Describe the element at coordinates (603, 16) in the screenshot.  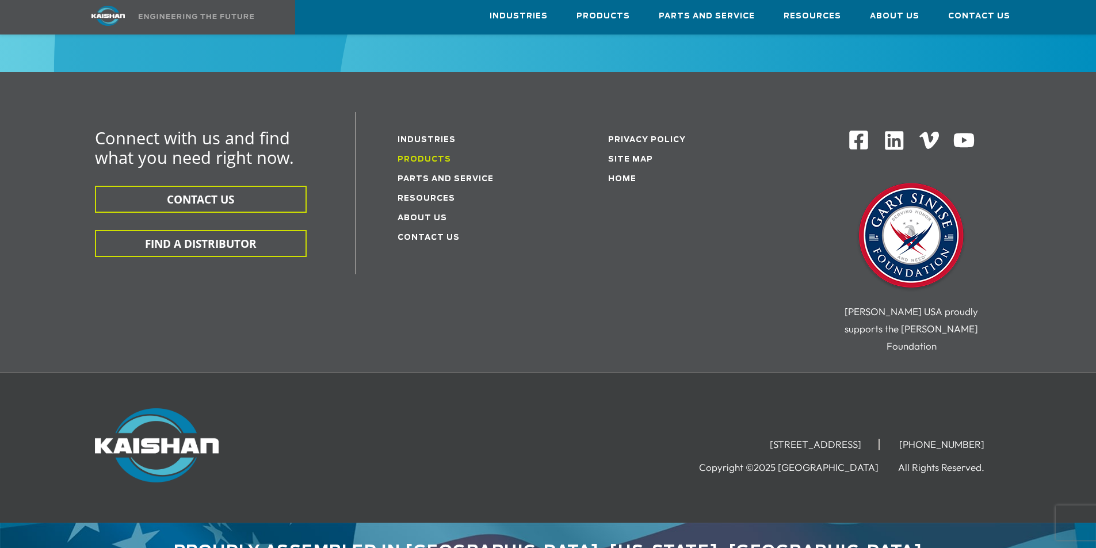
I see `span: Products` at that location.